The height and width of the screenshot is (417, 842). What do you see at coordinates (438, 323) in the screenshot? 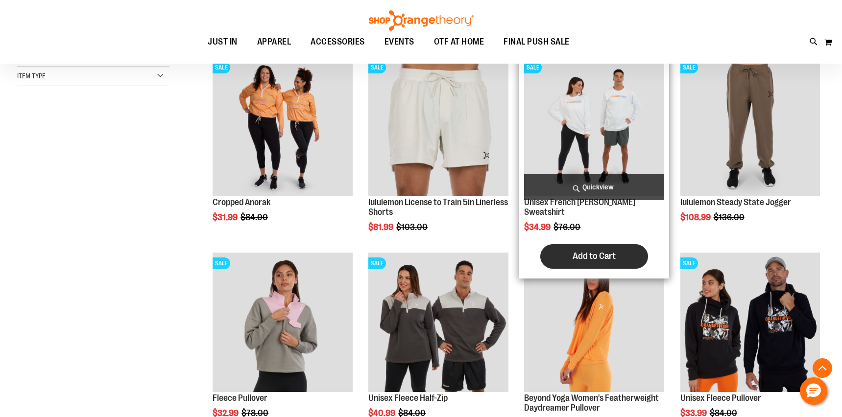
I see `a: Product image for Unisex Fleece Half ZipSALE` at bounding box center [438, 323].